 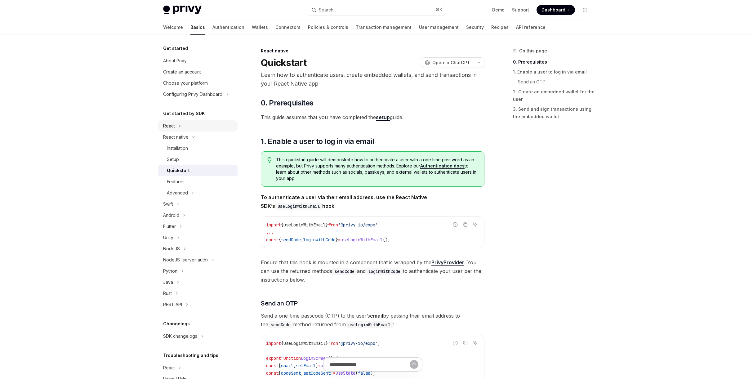 What do you see at coordinates (198, 159) in the screenshot?
I see `a: Setup` at bounding box center [198, 159].